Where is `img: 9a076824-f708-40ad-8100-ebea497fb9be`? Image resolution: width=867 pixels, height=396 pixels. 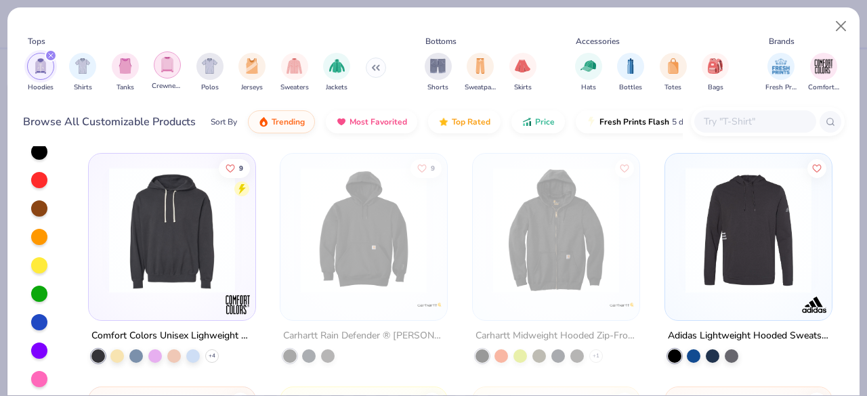
img: 9a076824-f708-40ad-8100-ebea497fb9be is located at coordinates (556, 230).